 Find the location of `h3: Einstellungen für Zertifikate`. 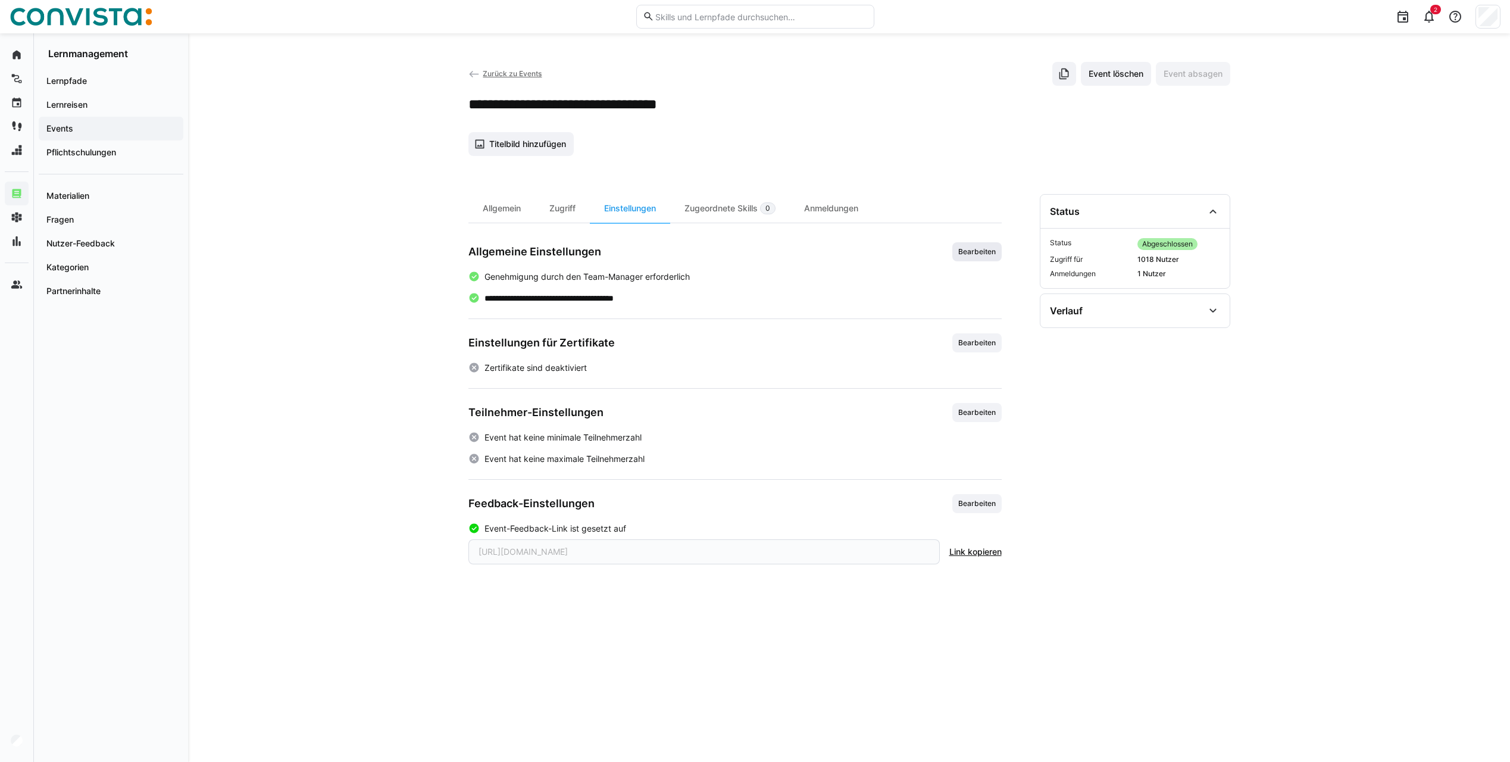

h3: Einstellungen für Zertifikate is located at coordinates (542, 343).